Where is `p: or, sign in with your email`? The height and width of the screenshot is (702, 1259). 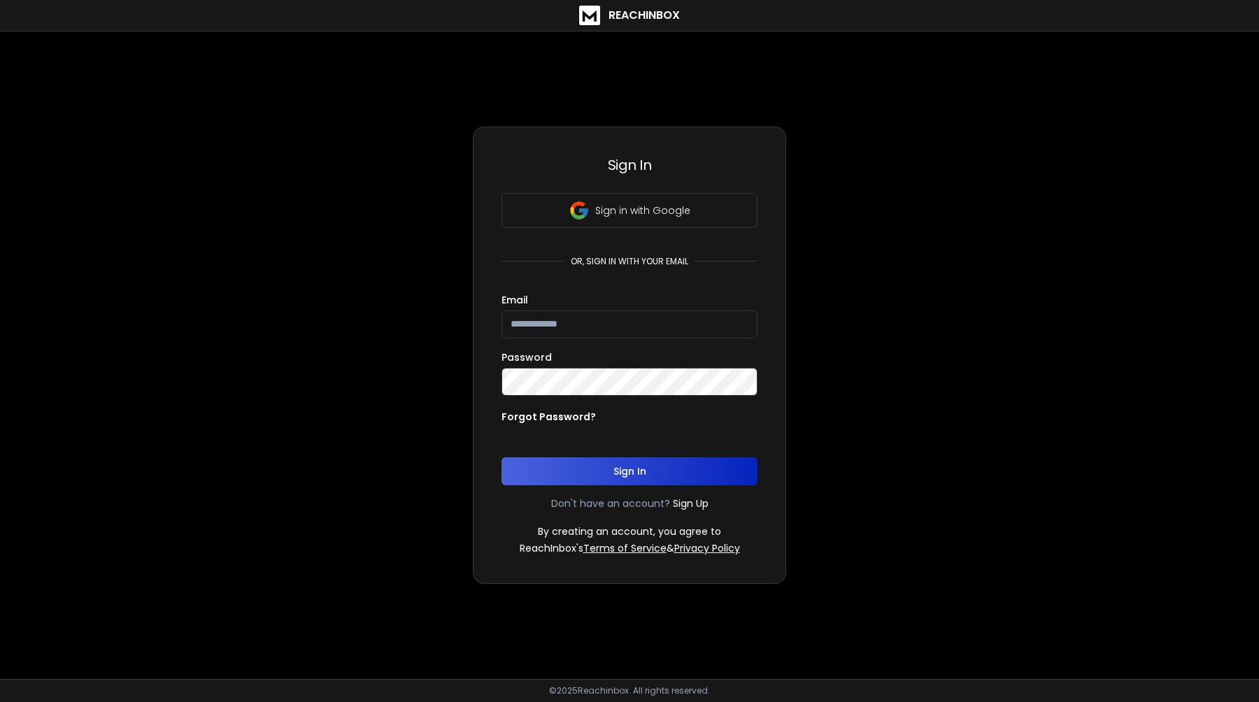
p: or, sign in with your email is located at coordinates (629, 262).